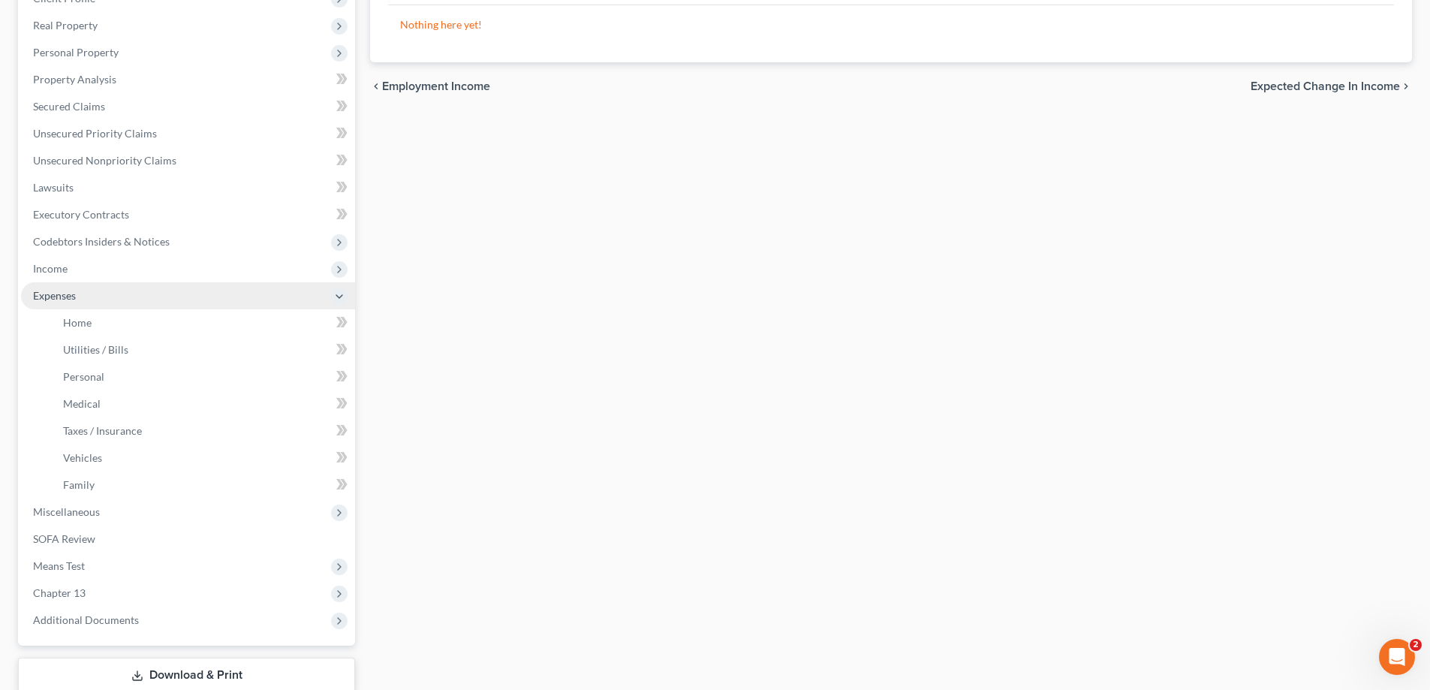 This screenshot has width=1430, height=690. What do you see at coordinates (69, 106) in the screenshot?
I see `span: Secured Claims` at bounding box center [69, 106].